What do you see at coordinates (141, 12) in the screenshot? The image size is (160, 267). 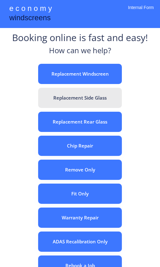 I see `div: Internal Form` at bounding box center [141, 12].